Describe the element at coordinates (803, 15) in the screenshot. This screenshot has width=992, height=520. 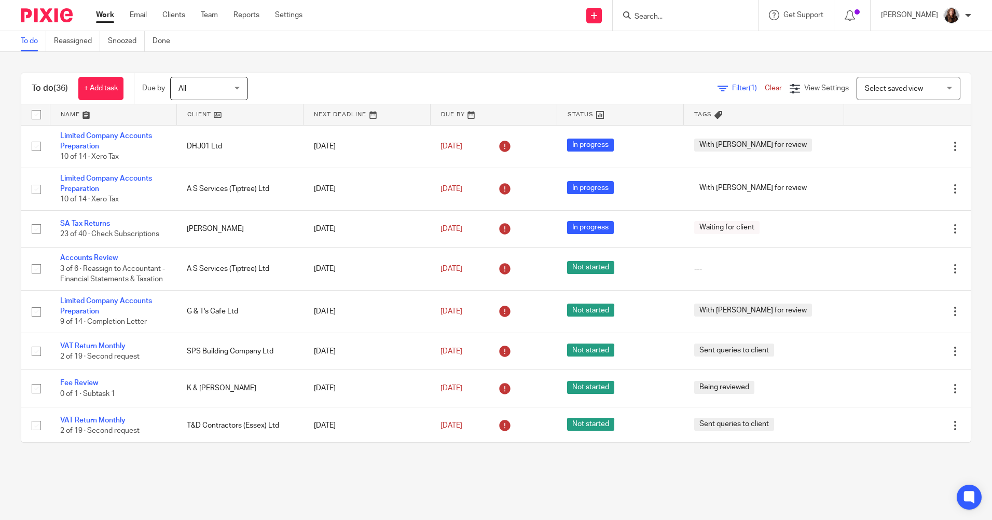
I see `span: Get Support` at that location.